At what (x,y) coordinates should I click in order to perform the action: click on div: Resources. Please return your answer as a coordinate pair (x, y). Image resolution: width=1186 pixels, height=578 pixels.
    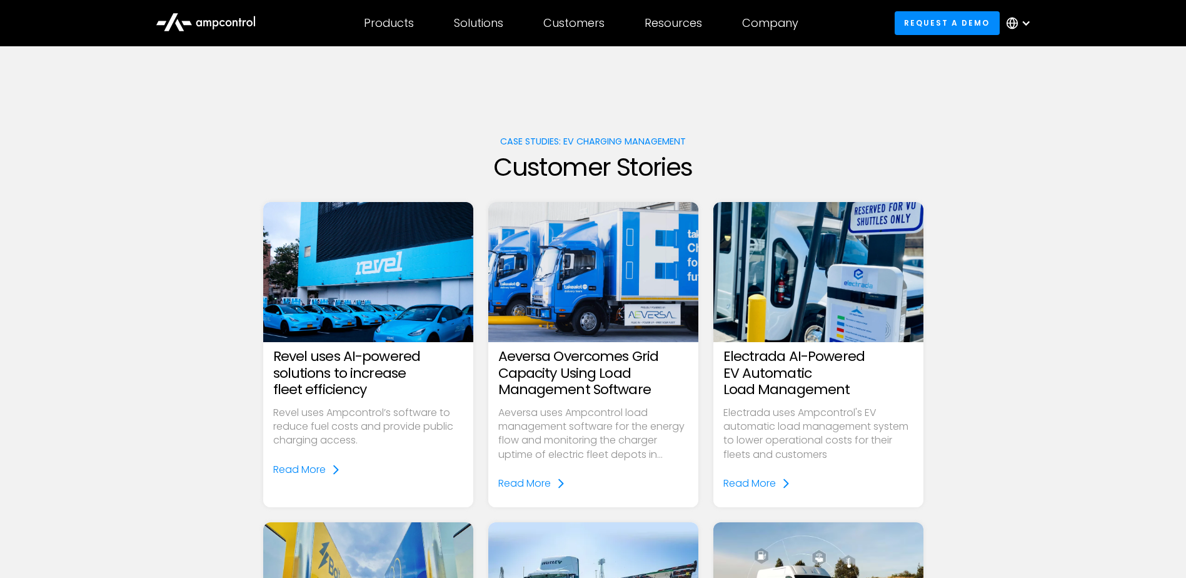
    Looking at the image, I should click on (674, 23).